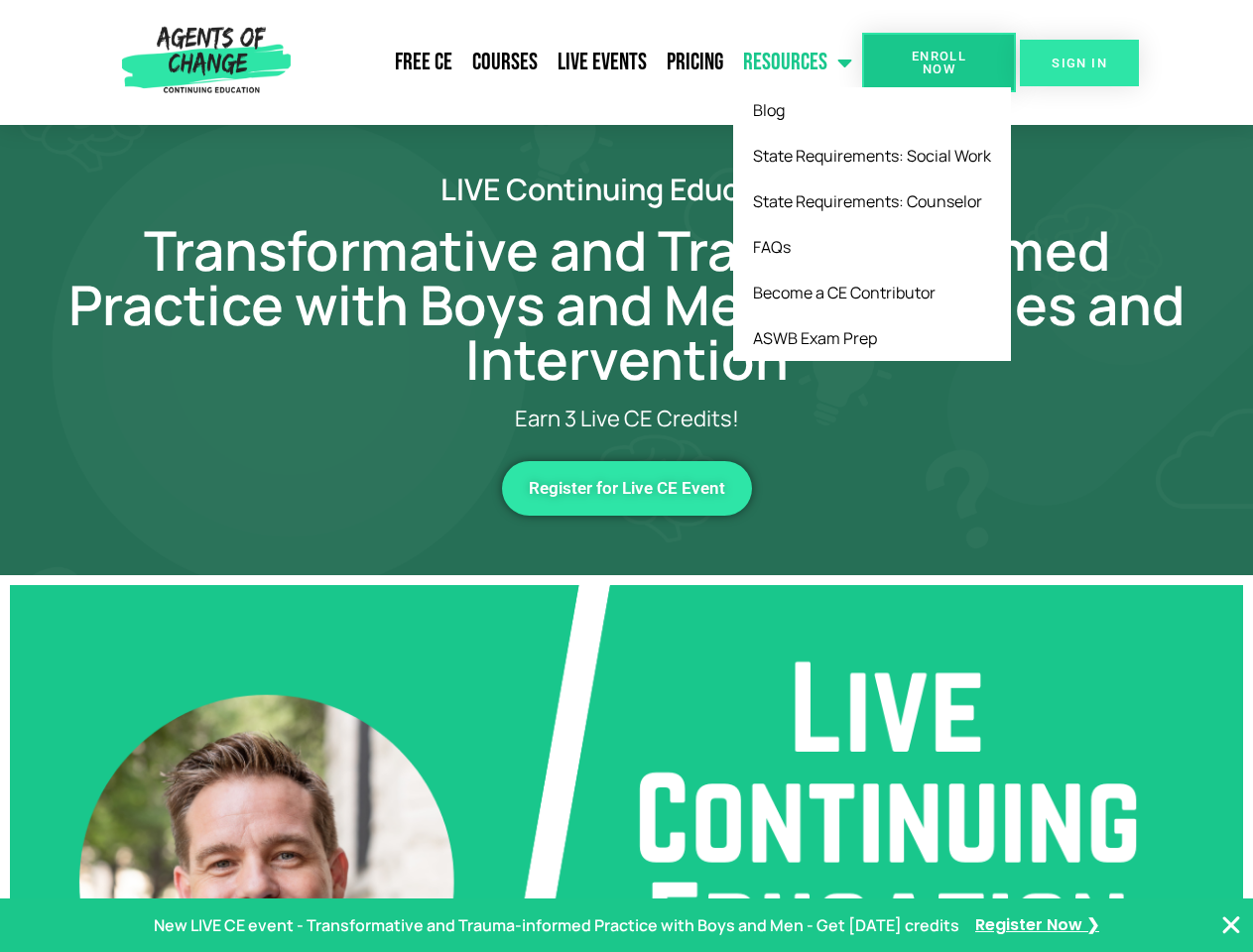 The width and height of the screenshot is (1253, 952). What do you see at coordinates (938, 62) in the screenshot?
I see `span: Enroll Now` at bounding box center [938, 62].